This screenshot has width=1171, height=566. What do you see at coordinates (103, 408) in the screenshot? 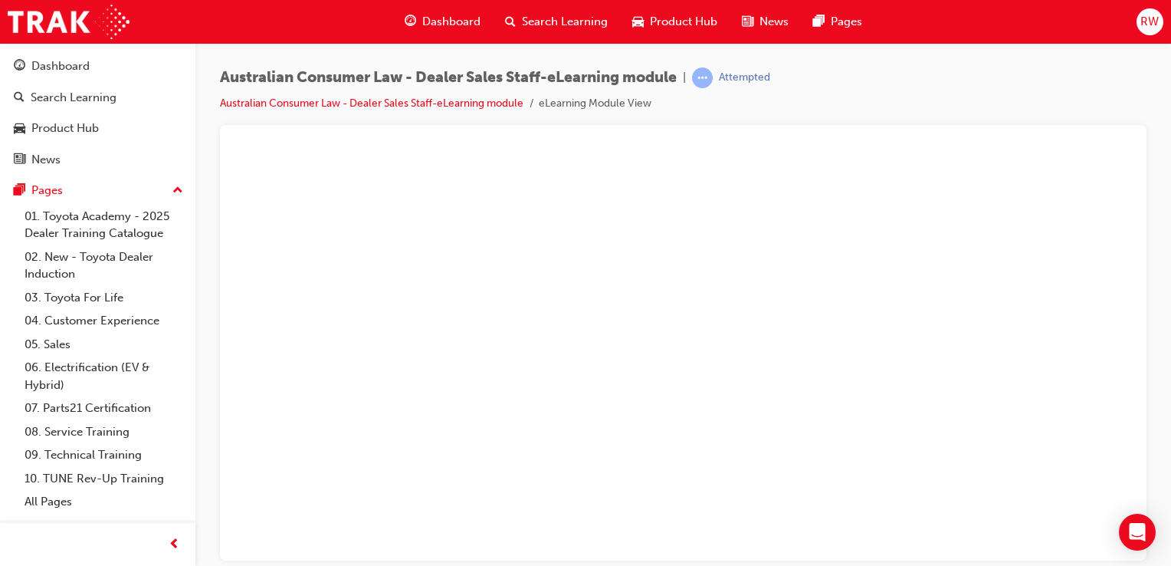
I see `a: 07. Parts21 Certification` at bounding box center [103, 408].